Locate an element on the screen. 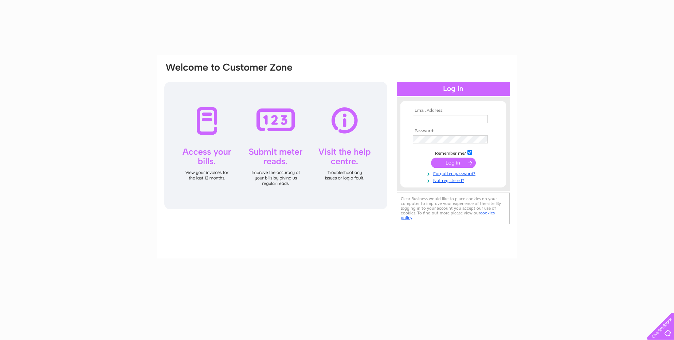 Image resolution: width=674 pixels, height=340 pixels. th: Password: is located at coordinates (453, 131).